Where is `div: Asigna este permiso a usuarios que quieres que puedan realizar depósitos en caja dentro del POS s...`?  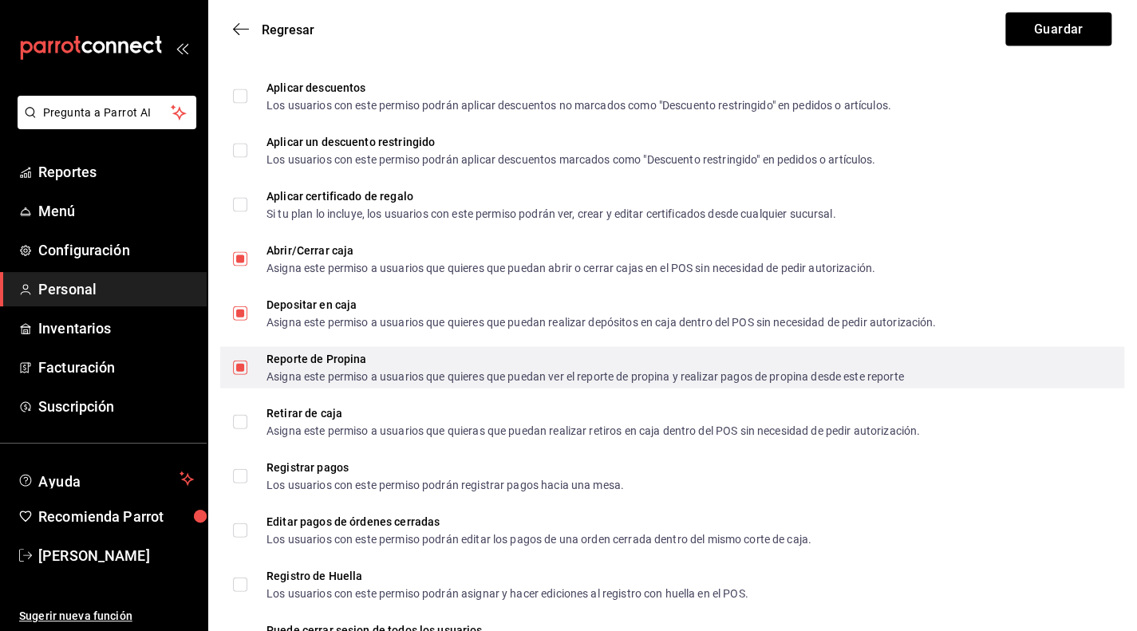 div: Asigna este permiso a usuarios que quieres que puedan realizar depósitos en caja dentro del POS s... is located at coordinates (601, 322).